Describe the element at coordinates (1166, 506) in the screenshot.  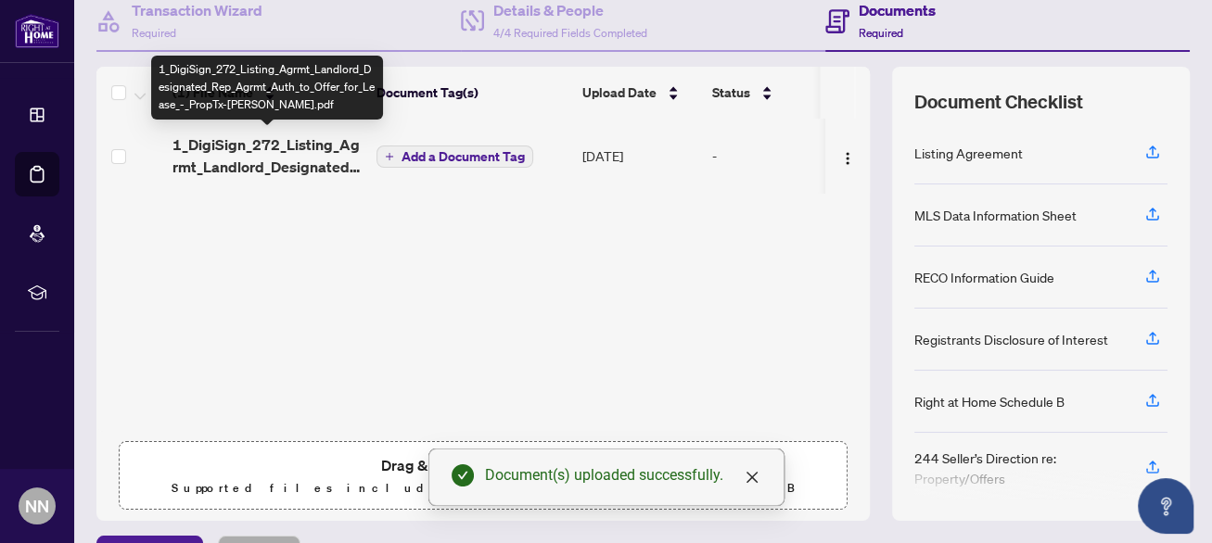
I see `button: Open asap` at that location.